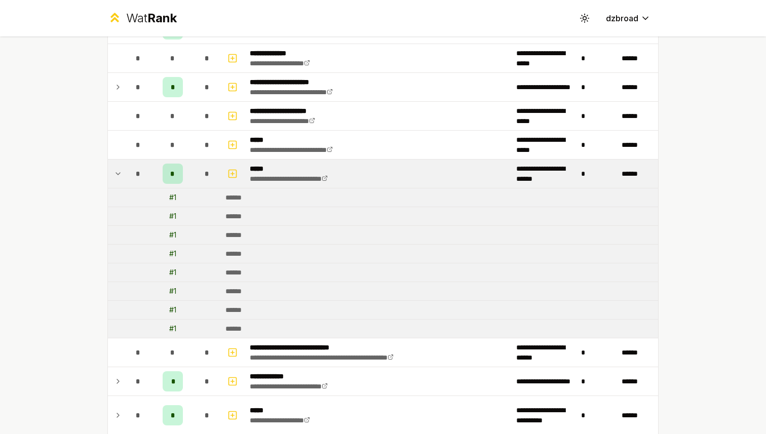 Image resolution: width=766 pixels, height=434 pixels. Describe the element at coordinates (162, 18) in the screenshot. I see `span: Rank` at that location.